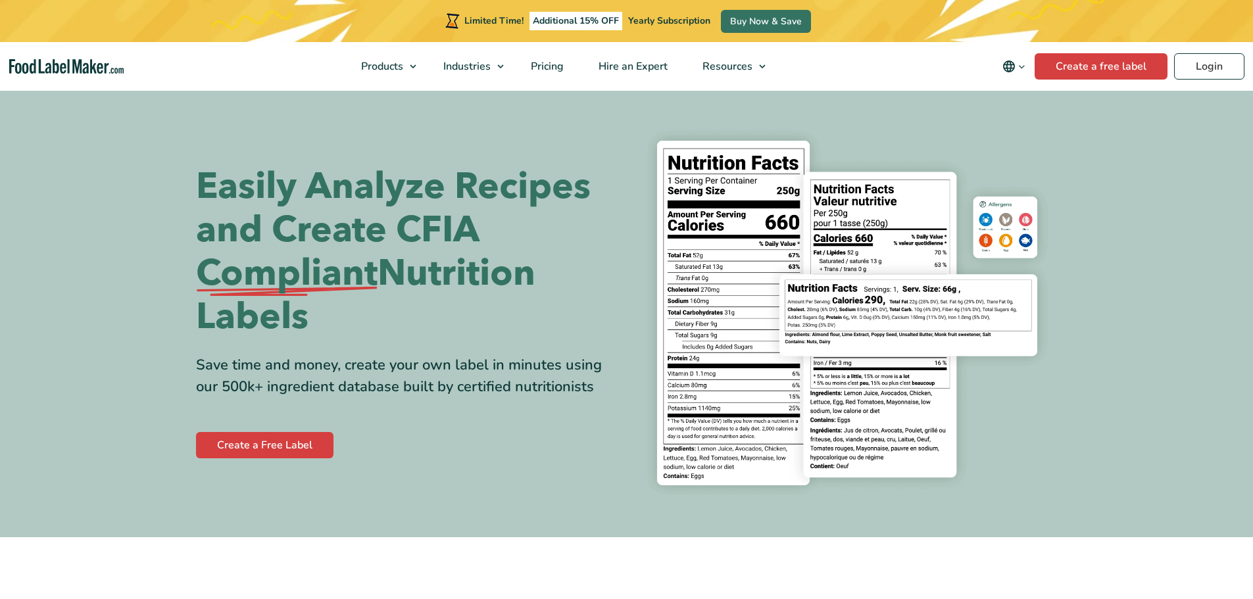 The height and width of the screenshot is (599, 1253). What do you see at coordinates (381, 66) in the screenshot?
I see `span: Products` at bounding box center [381, 66].